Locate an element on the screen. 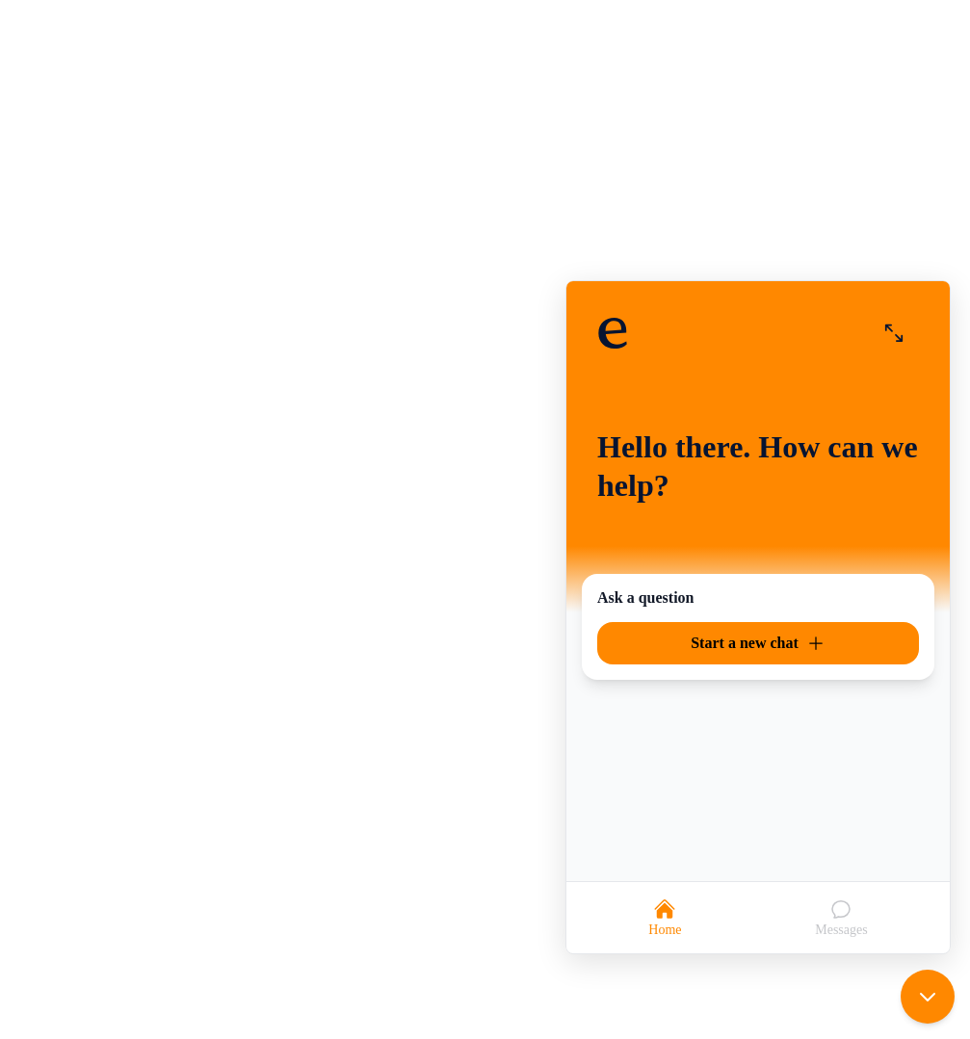 This screenshot has width=970, height=1039. h3: Ask a question is located at coordinates (758, 598).